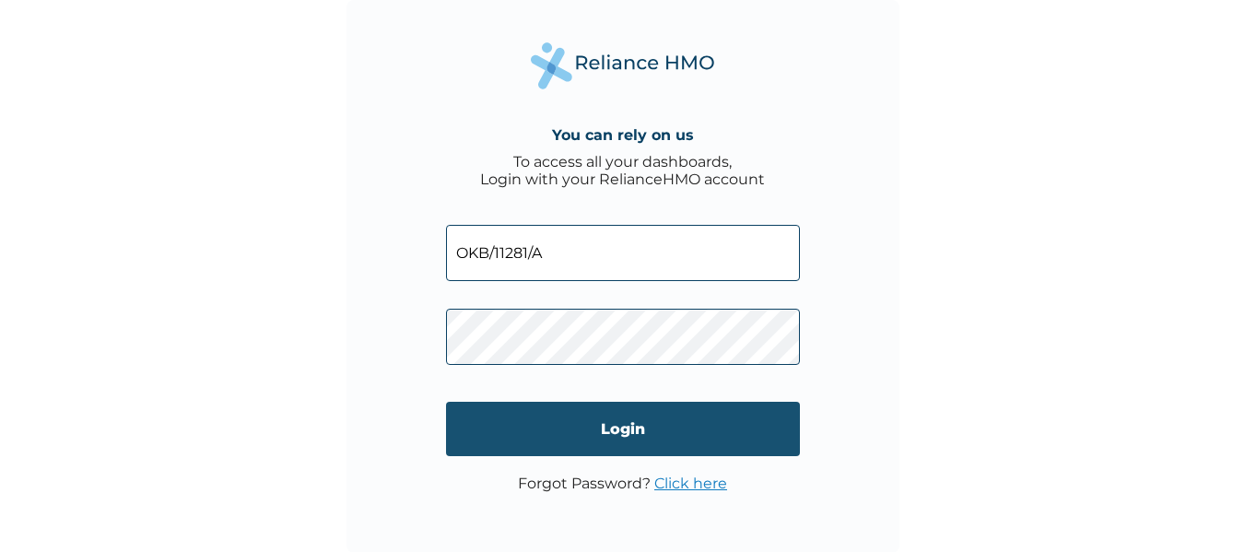 The height and width of the screenshot is (552, 1245). What do you see at coordinates (623, 65) in the screenshot?
I see `img: Reliance Health's Logo` at bounding box center [623, 65].